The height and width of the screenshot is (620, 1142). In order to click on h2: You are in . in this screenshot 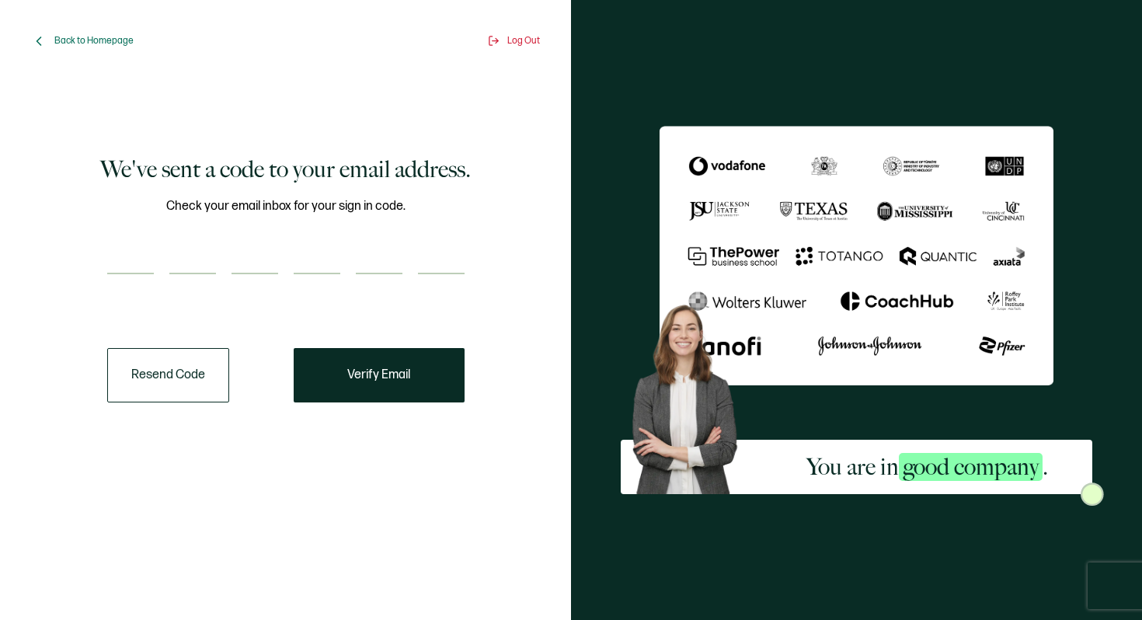, I will do `click(926, 467)`.